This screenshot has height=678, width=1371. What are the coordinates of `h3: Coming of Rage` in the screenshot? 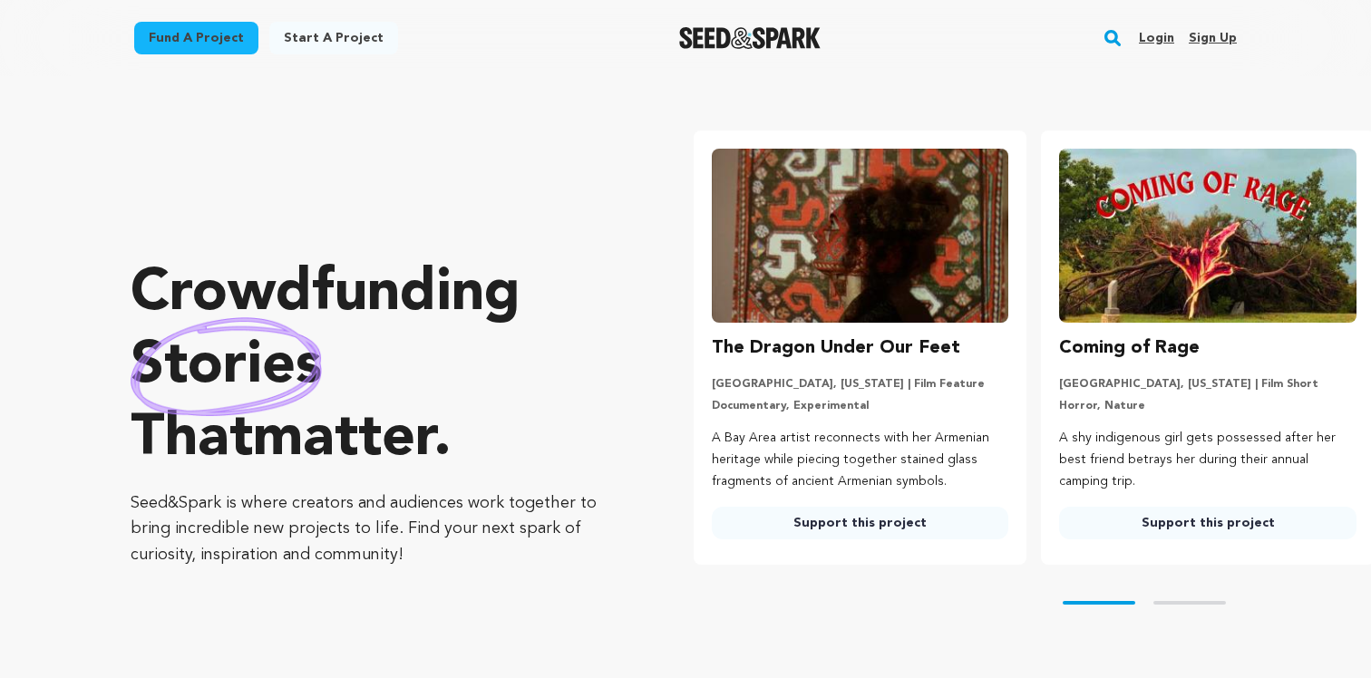 It's located at (1129, 348).